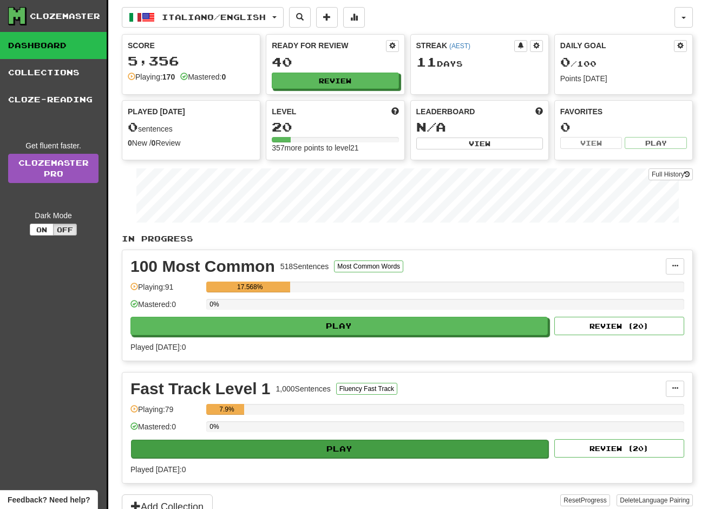 The width and height of the screenshot is (701, 509). I want to click on div: Playing:, so click(151, 77).